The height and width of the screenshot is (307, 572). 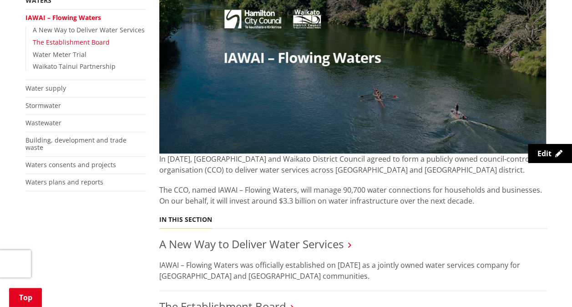 I want to click on a: Top, so click(x=25, y=297).